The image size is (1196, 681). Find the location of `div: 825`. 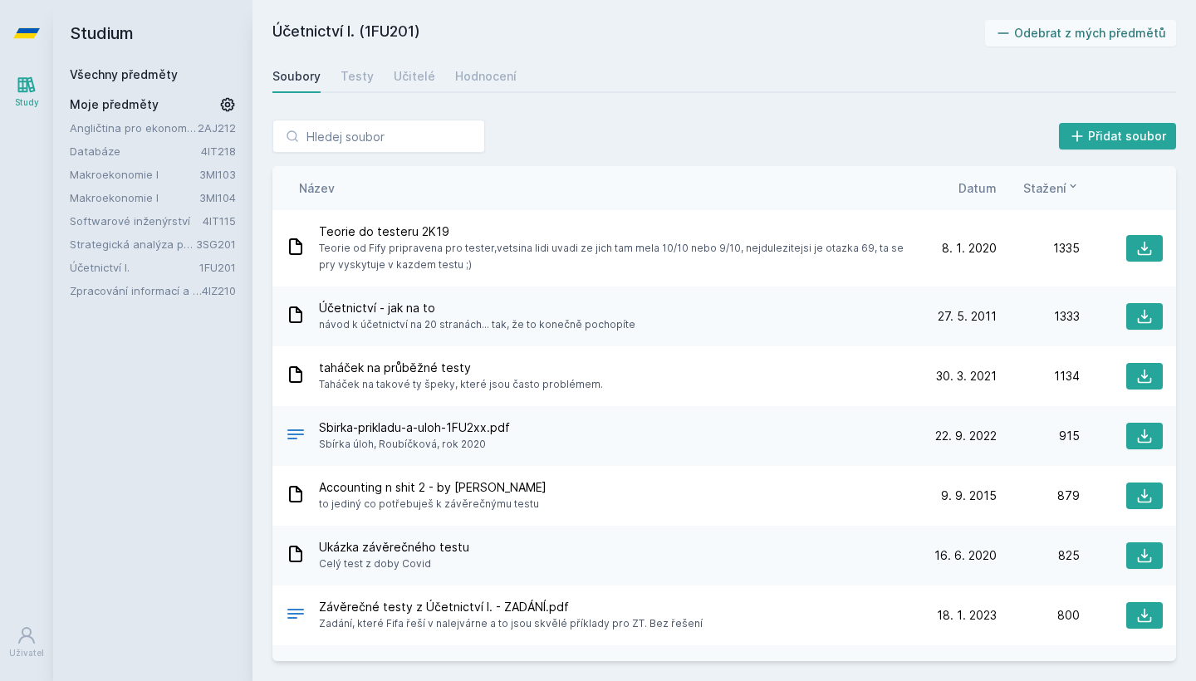

div: 825 is located at coordinates (1039, 556).